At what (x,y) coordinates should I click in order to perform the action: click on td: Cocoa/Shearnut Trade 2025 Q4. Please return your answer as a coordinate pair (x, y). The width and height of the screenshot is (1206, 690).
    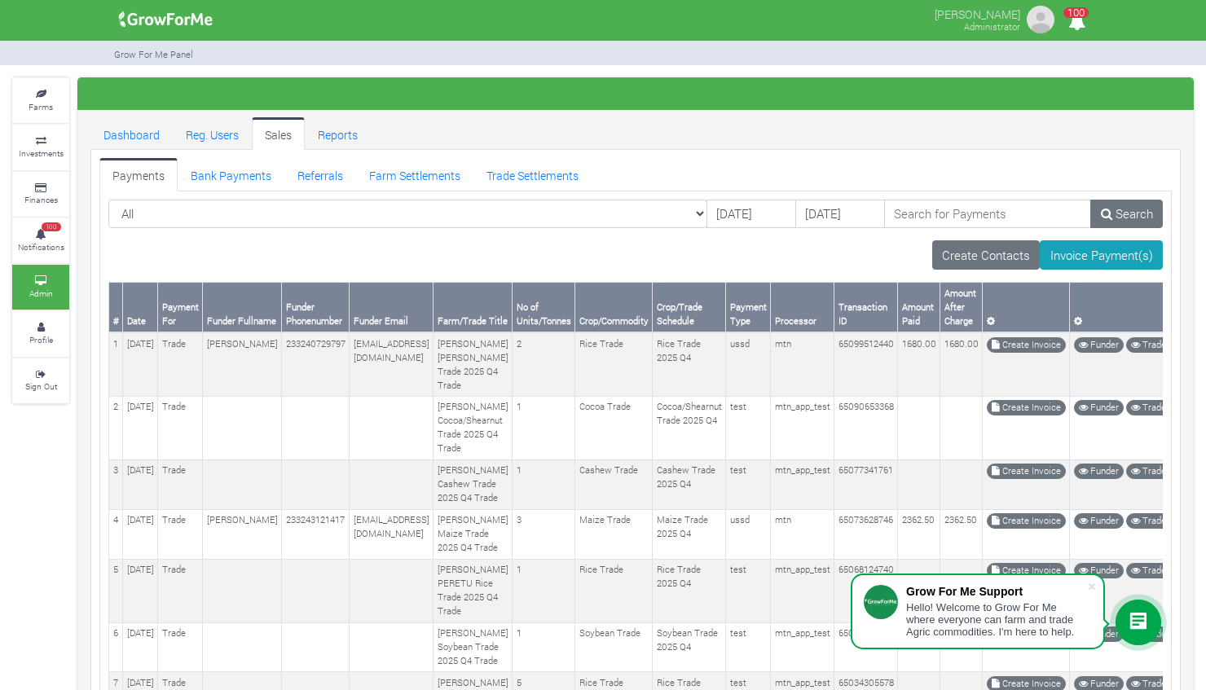
    Looking at the image, I should click on (690, 428).